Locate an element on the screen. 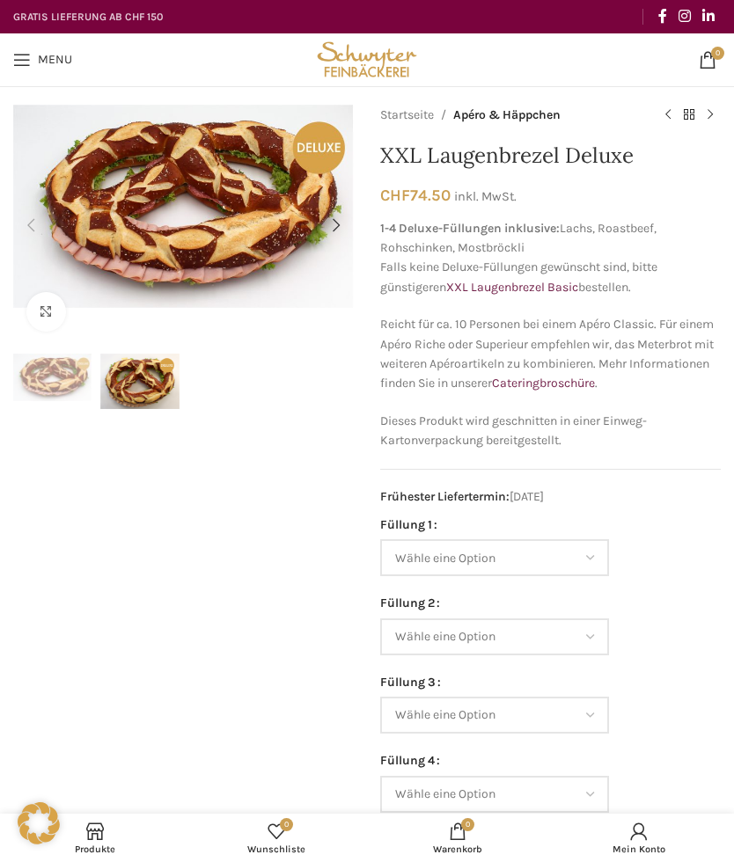 This screenshot has height=862, width=734. img: XXL Laugenbrezel Deluxe – Bild 2 is located at coordinates (139, 381).